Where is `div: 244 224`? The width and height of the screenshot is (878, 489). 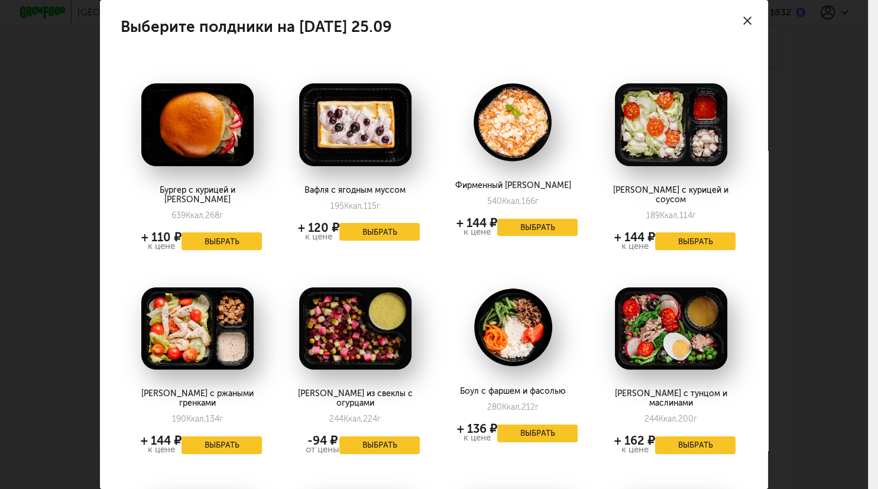 div: 244 224 is located at coordinates (355, 418).